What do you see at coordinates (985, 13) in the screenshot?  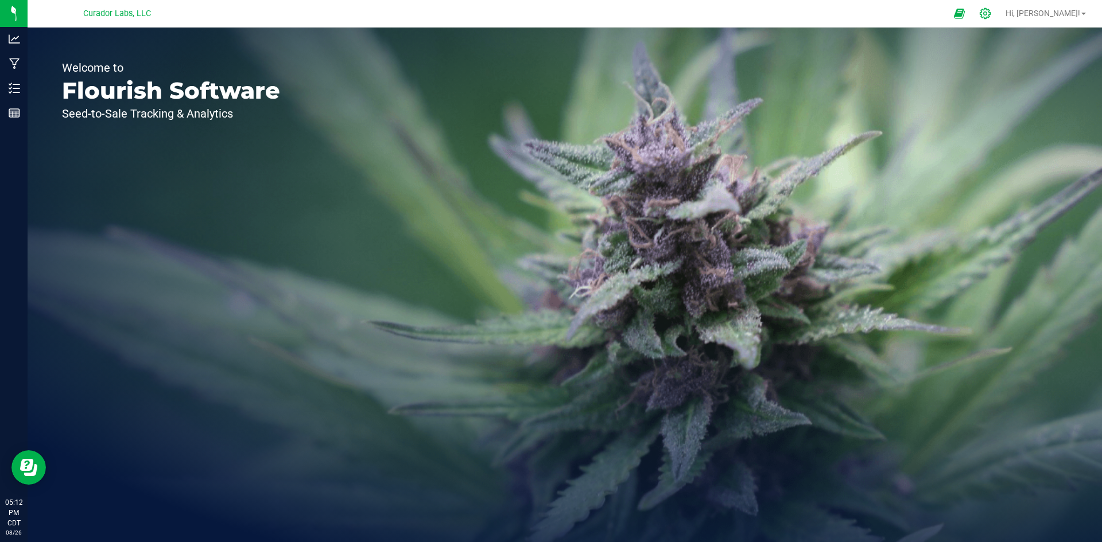 I see `div: Manage settings` at bounding box center [985, 13].